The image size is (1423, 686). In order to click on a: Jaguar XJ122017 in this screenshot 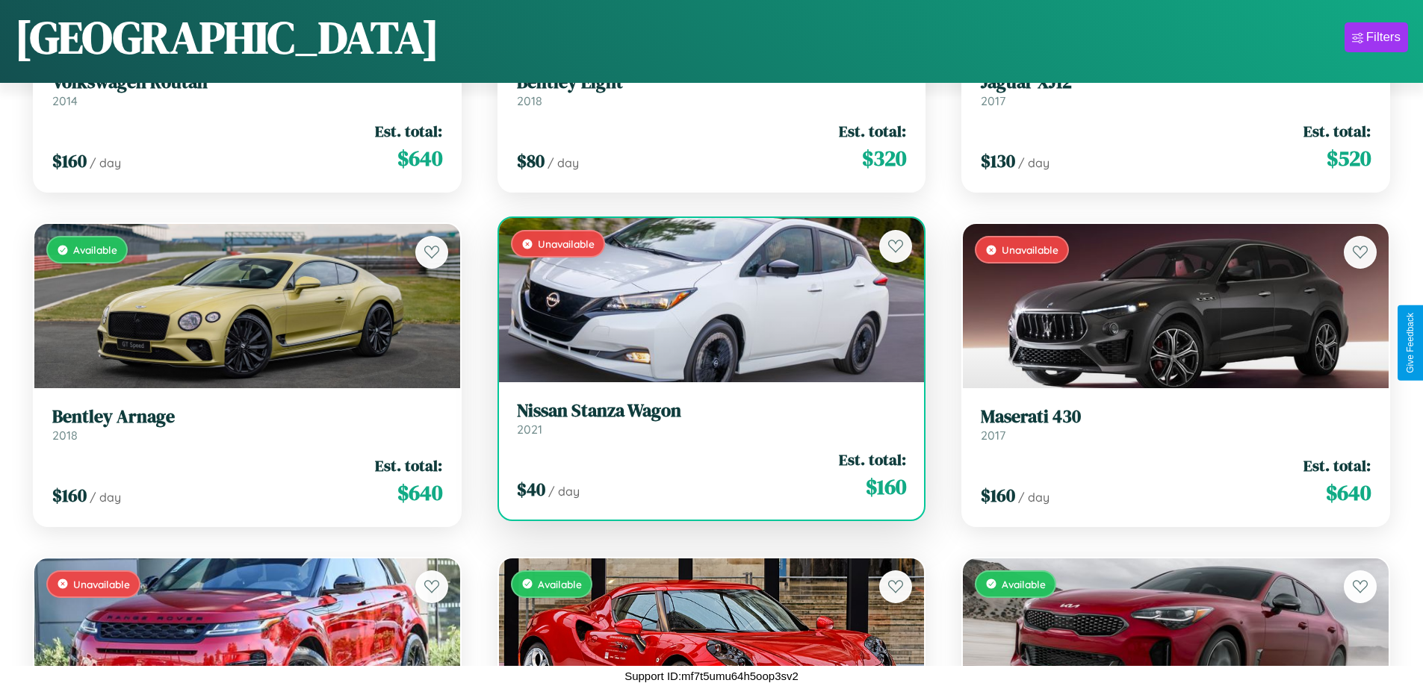, I will do `click(1176, 90)`.